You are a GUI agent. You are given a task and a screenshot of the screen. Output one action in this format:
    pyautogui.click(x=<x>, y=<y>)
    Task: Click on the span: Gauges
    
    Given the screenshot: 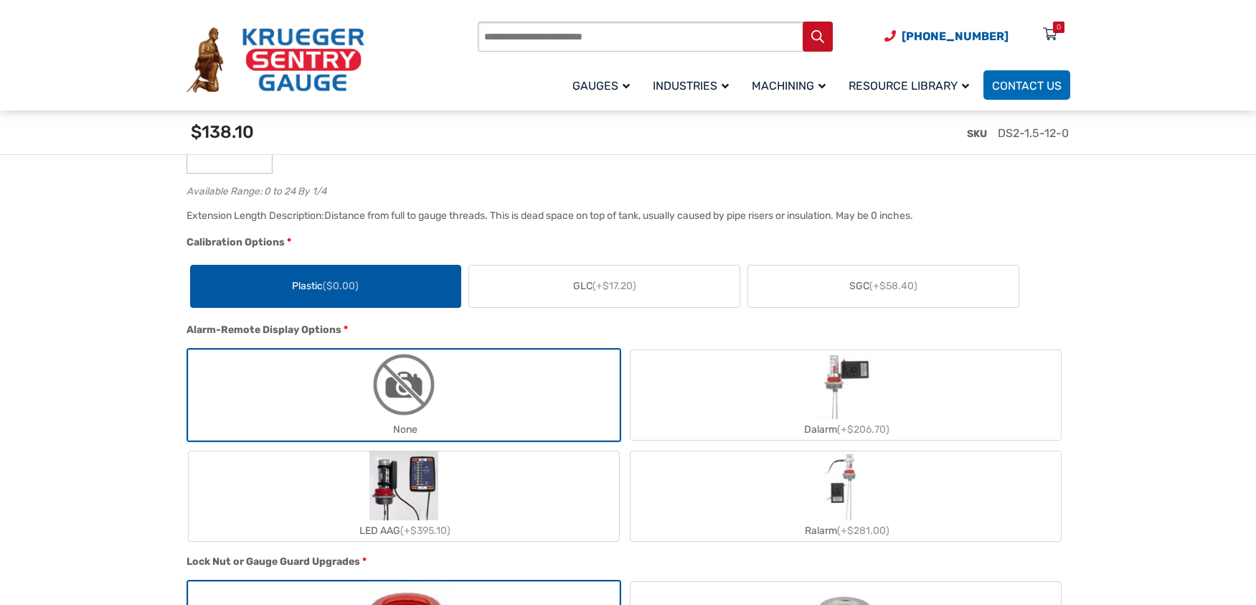 What is the action you would take?
    pyautogui.click(x=601, y=85)
    